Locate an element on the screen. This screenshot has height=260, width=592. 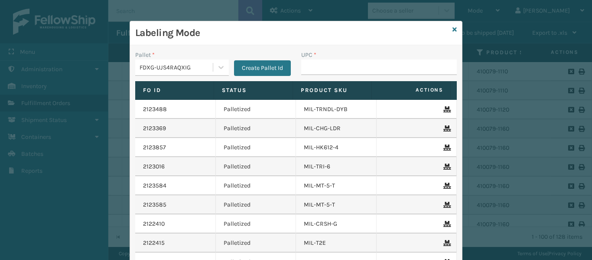
label: Pallet is located at coordinates (145, 55).